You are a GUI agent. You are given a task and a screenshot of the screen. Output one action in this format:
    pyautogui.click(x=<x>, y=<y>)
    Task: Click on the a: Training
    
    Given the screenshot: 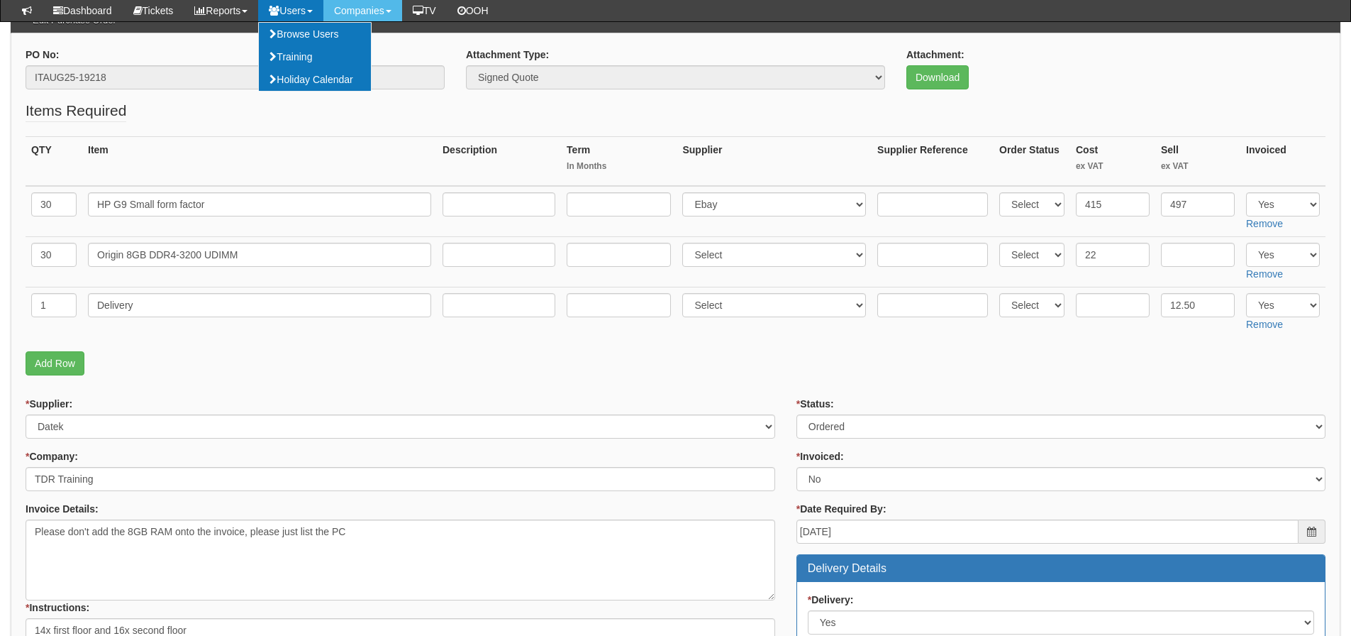 What is the action you would take?
    pyautogui.click(x=315, y=57)
    